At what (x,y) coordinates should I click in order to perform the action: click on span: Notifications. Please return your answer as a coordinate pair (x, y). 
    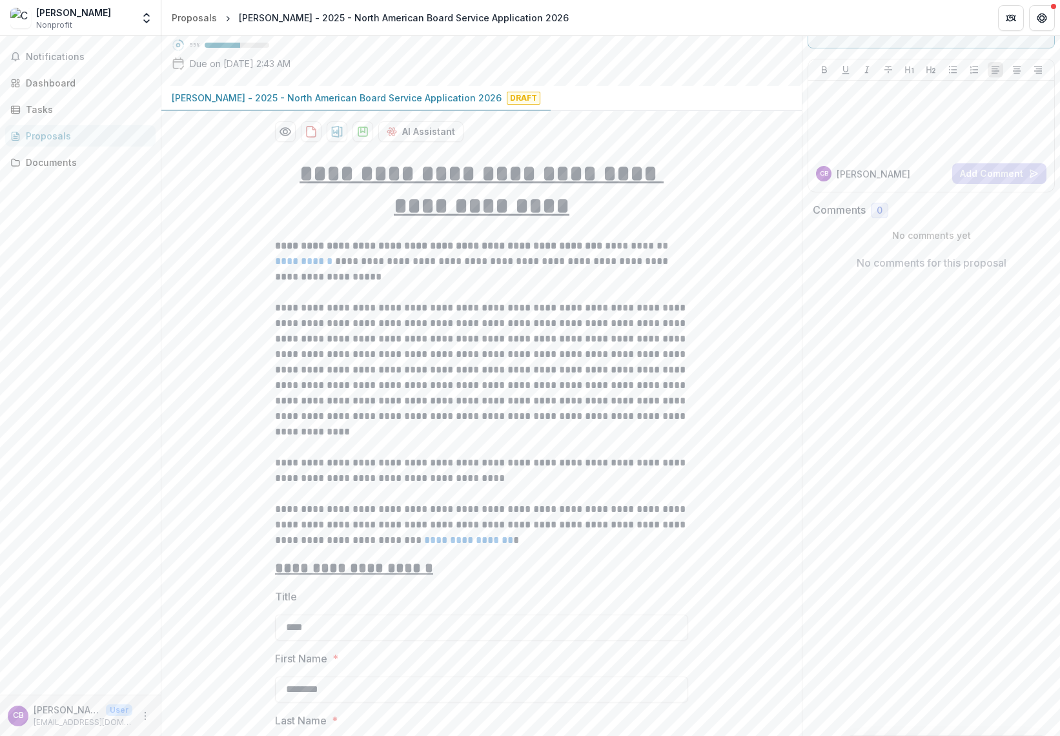
    Looking at the image, I should click on (88, 57).